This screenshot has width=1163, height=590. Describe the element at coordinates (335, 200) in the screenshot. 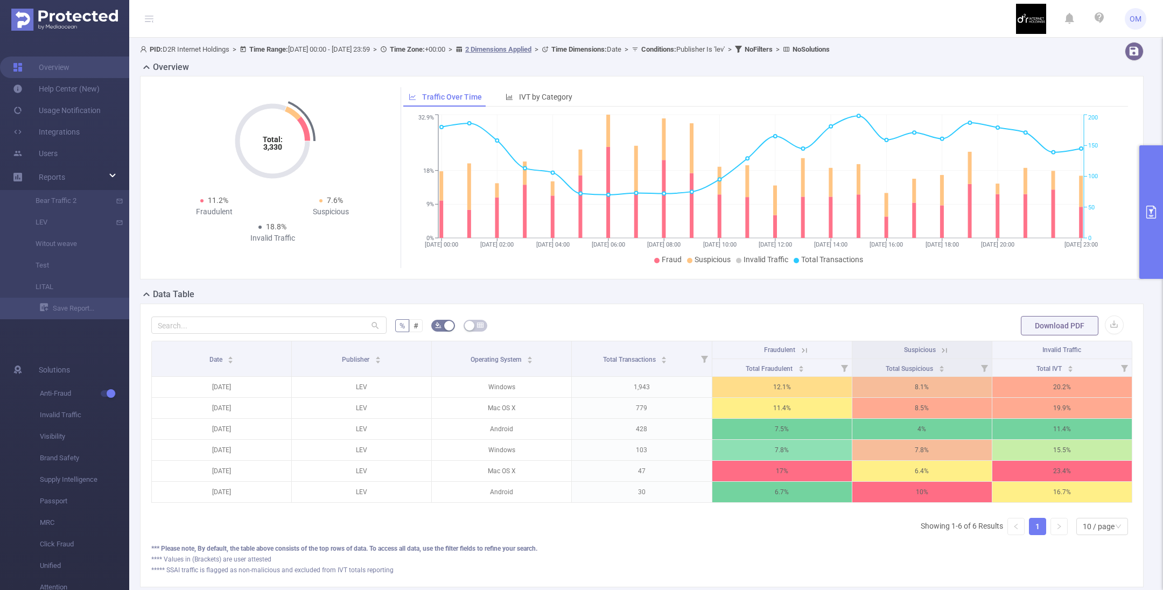

I see `span: 7.6%` at that location.